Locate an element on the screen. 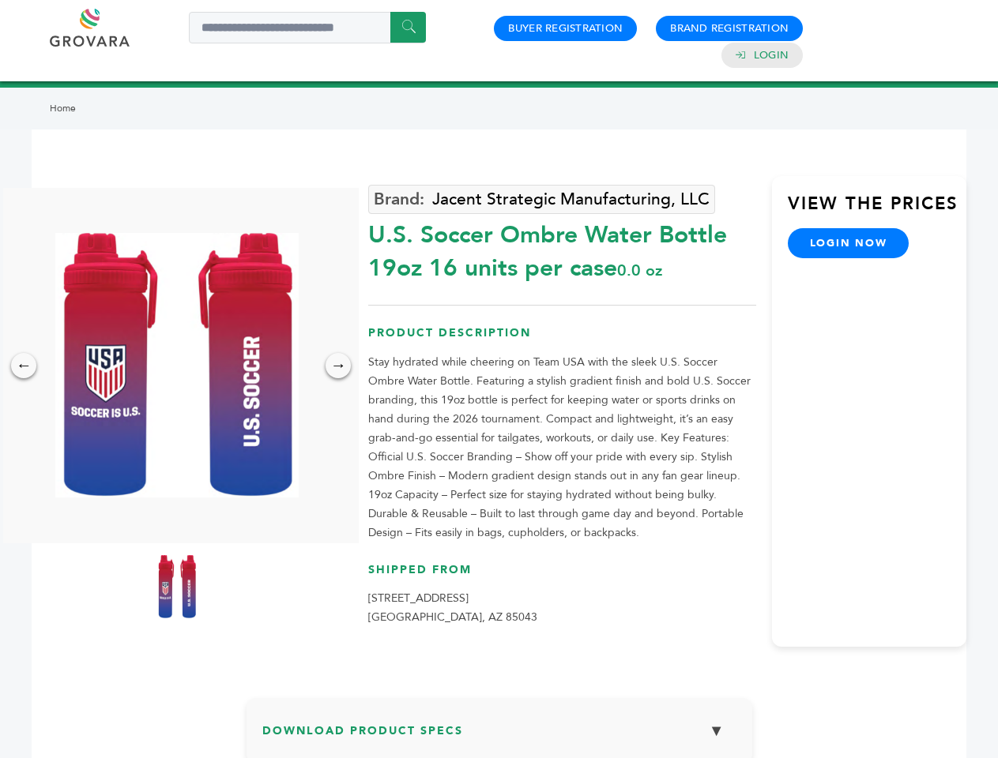 The height and width of the screenshot is (758, 998). a: Brand Registration is located at coordinates (729, 28).